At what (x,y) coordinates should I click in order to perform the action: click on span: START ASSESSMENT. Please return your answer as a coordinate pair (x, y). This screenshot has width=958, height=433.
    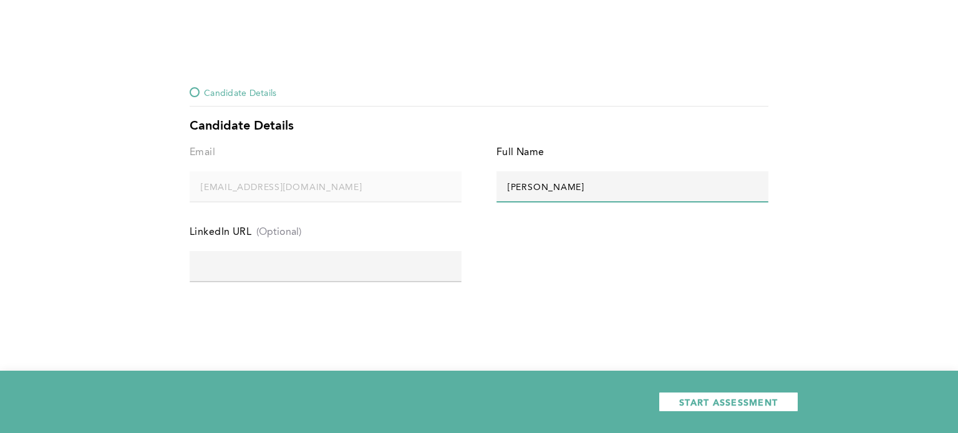
    Looking at the image, I should click on (728, 402).